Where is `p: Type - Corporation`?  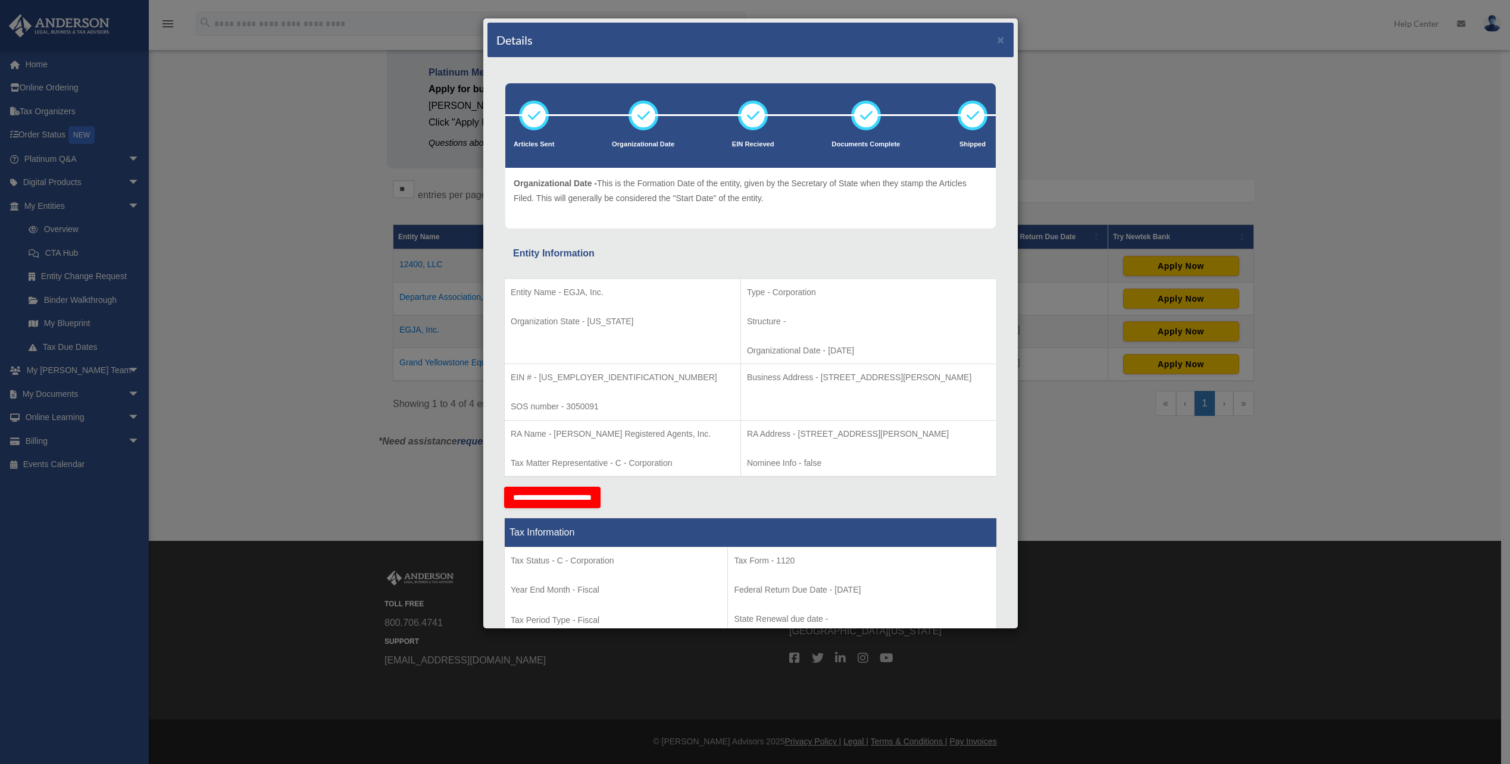 p: Type - Corporation is located at coordinates (868, 292).